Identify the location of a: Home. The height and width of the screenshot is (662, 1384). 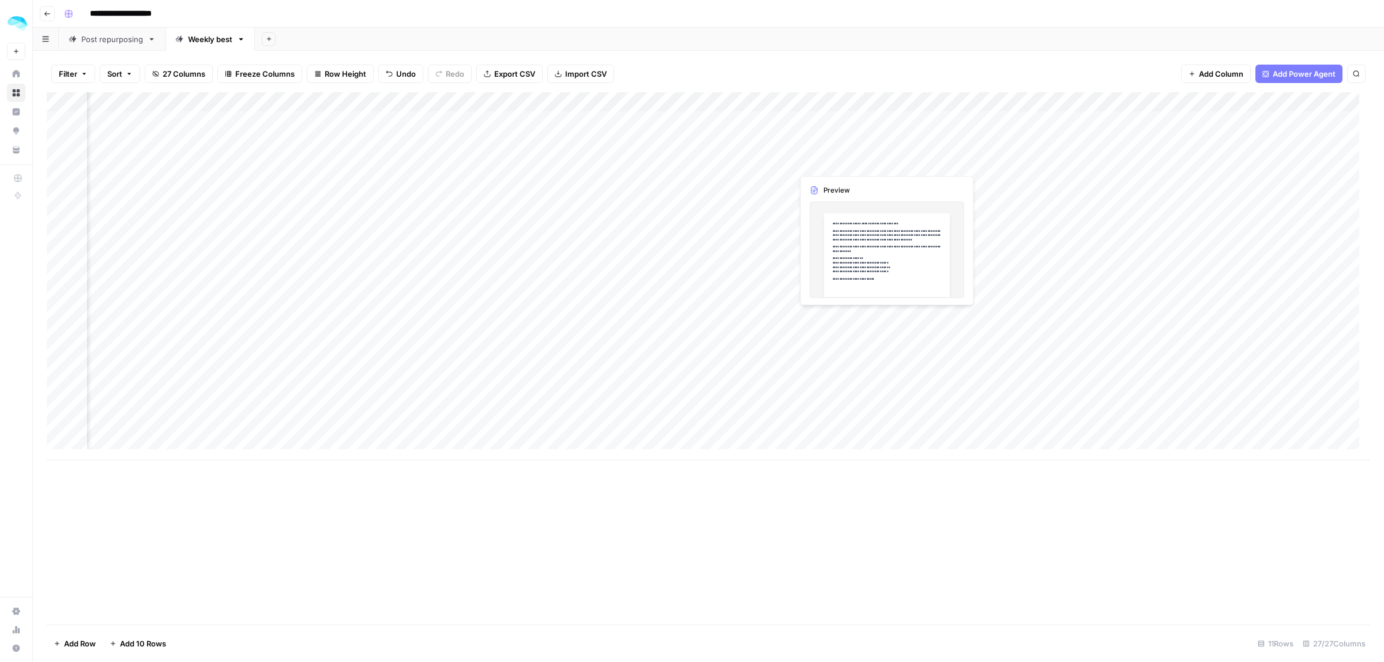
(16, 74).